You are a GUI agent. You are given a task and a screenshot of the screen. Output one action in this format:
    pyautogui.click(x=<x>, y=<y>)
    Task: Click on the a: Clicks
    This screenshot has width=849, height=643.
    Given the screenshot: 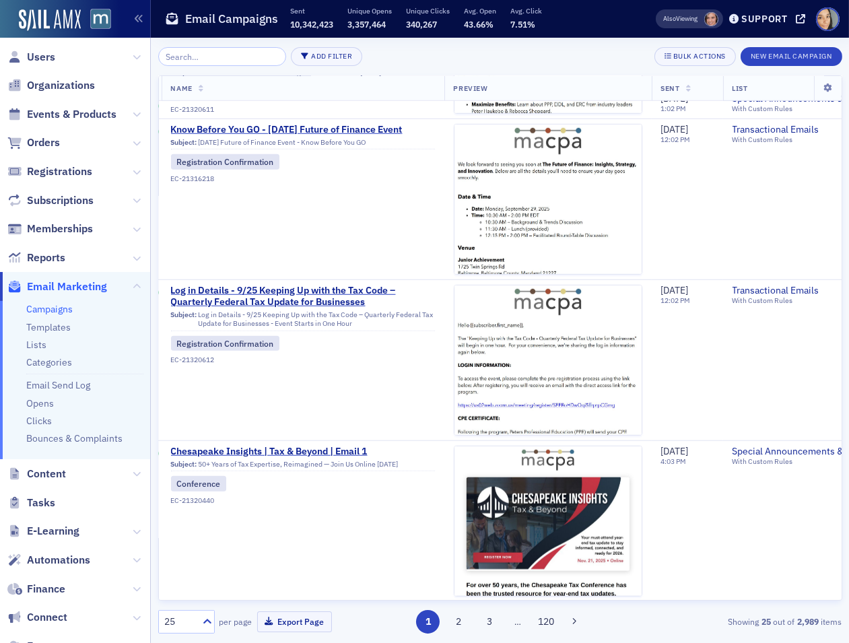 What is the action you would take?
    pyautogui.click(x=39, y=421)
    